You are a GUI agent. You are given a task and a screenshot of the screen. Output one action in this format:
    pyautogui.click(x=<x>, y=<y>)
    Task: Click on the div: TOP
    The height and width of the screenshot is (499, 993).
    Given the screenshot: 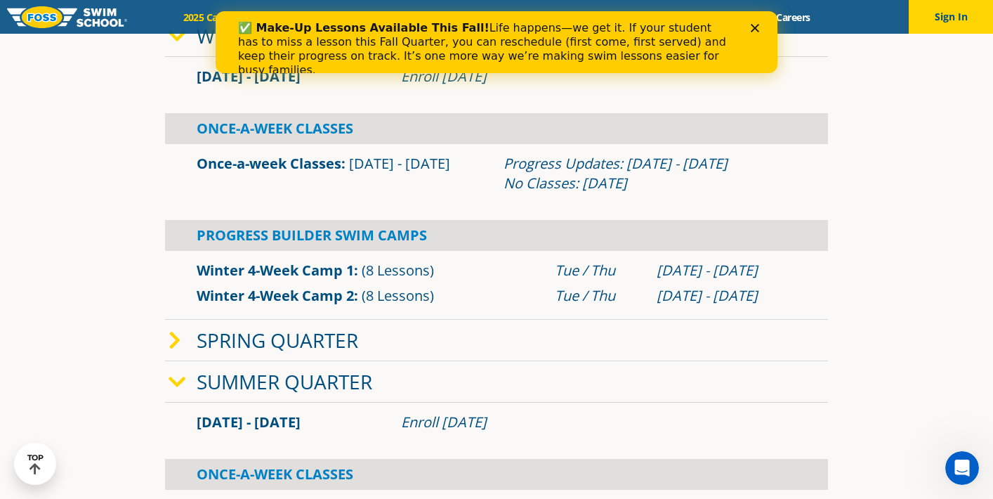 What is the action you would take?
    pyautogui.click(x=35, y=463)
    